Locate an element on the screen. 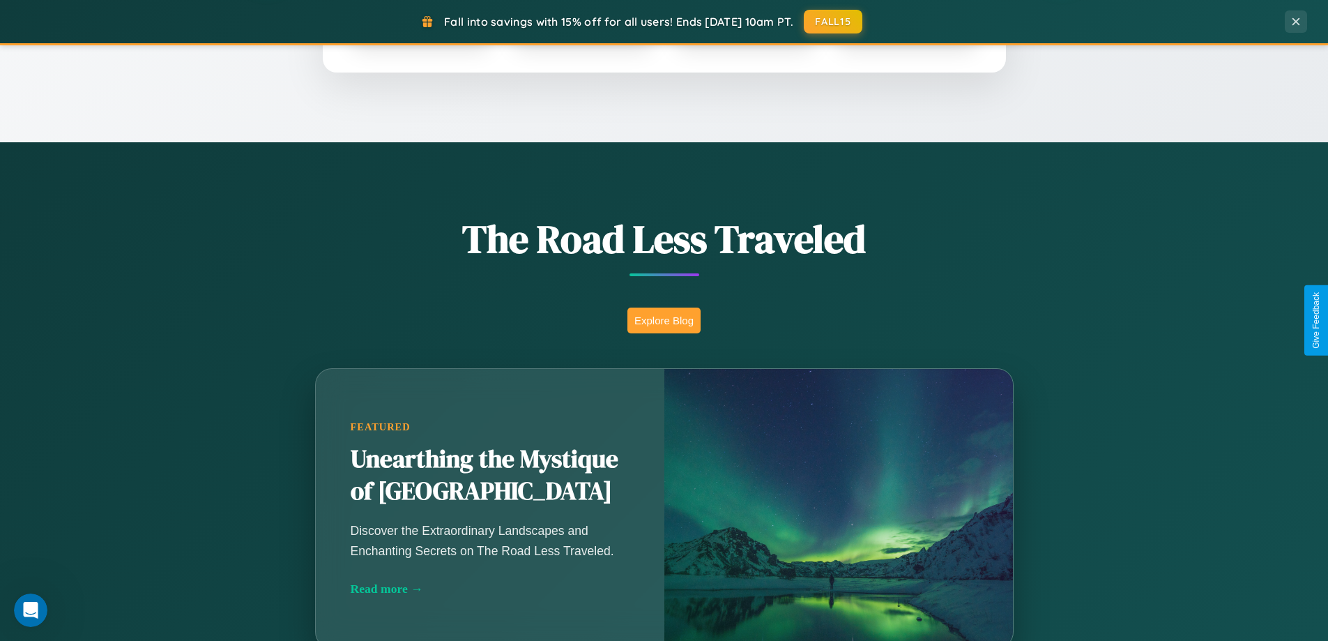 The height and width of the screenshot is (641, 1328). div: Give Feedback is located at coordinates (1316, 320).